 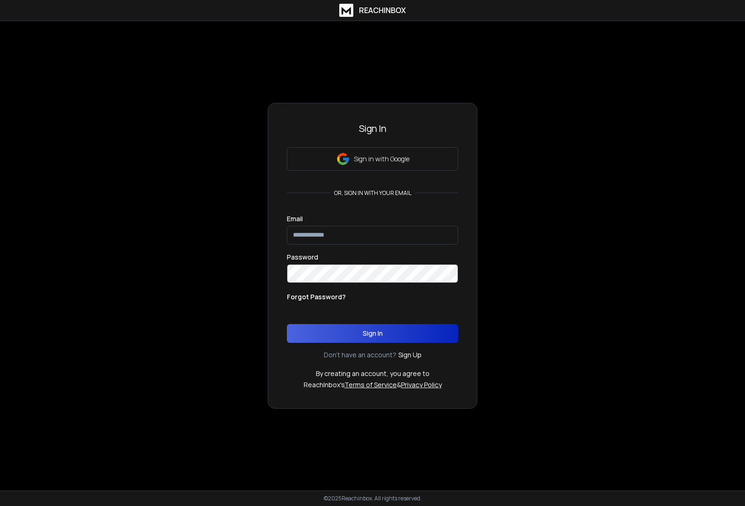 I want to click on h1: ReachInbox, so click(x=382, y=10).